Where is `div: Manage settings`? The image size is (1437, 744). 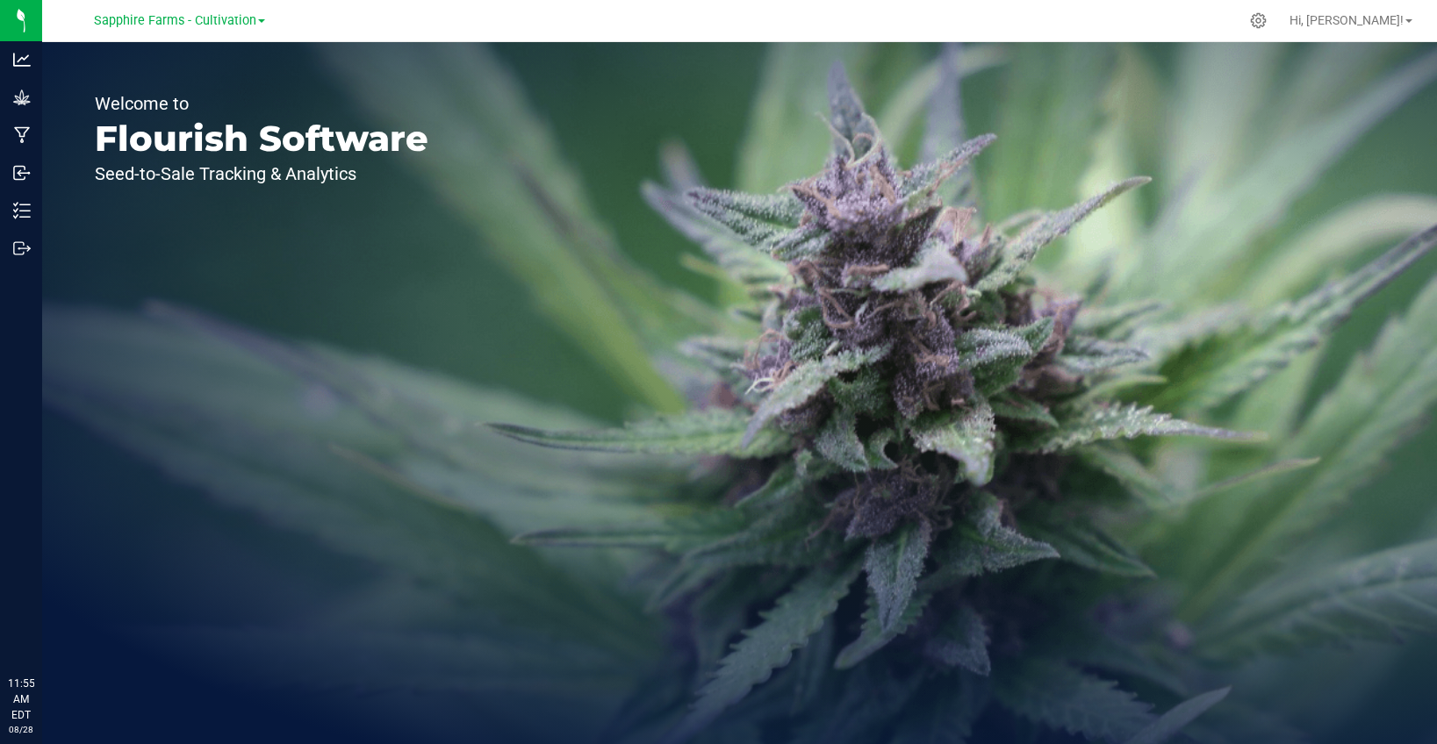 div: Manage settings is located at coordinates (1258, 20).